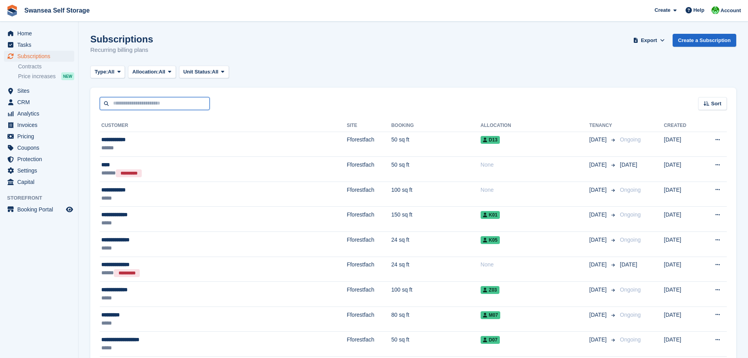  Describe the element at coordinates (41, 171) in the screenshot. I see `span: Settings` at that location.